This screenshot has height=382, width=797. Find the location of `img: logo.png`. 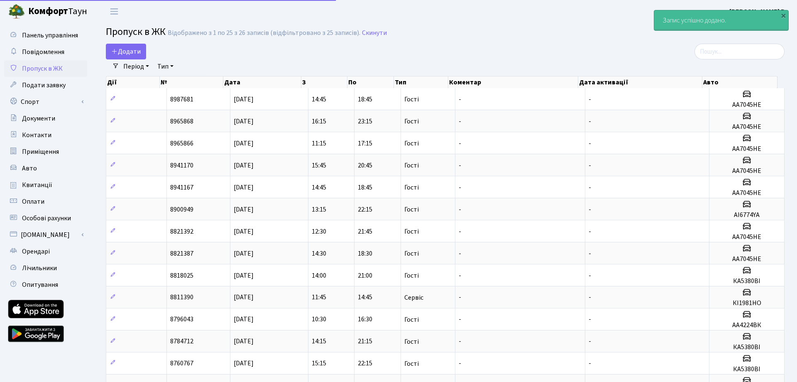

img: logo.png is located at coordinates (17, 12).